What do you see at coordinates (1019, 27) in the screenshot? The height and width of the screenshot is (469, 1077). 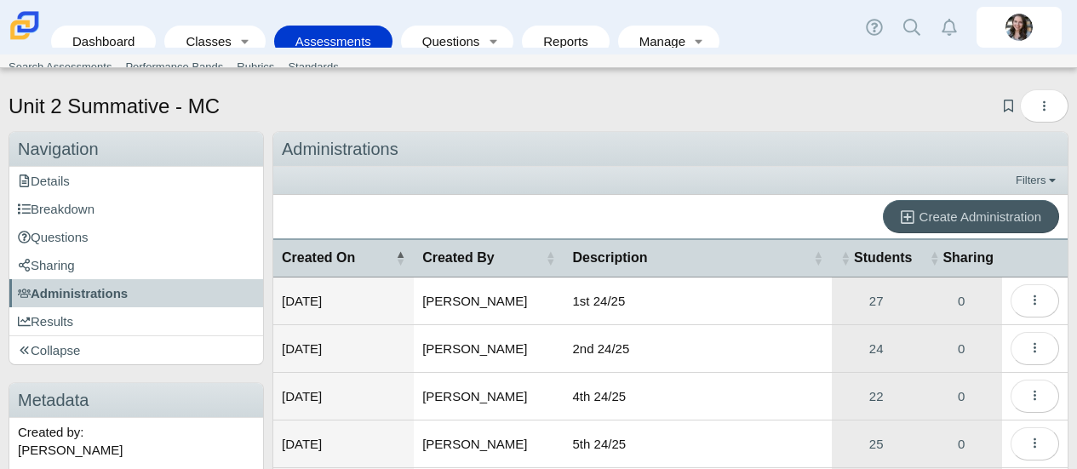 I see `img: emma.shaffer.oqibq1` at bounding box center [1019, 27].